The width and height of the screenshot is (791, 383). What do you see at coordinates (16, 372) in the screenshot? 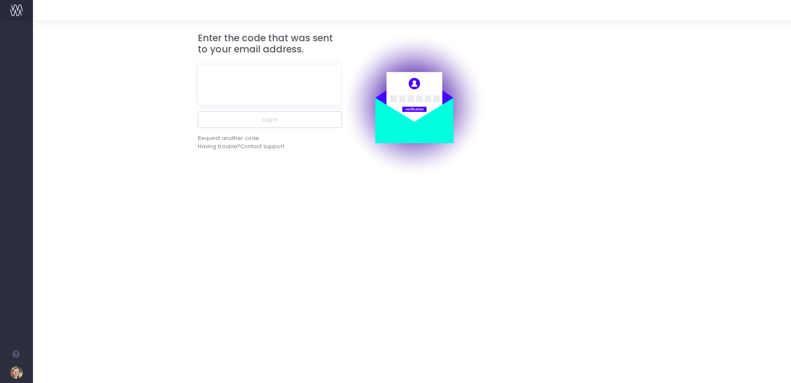
I see `img: images/default_profile_image.png` at bounding box center [16, 372].